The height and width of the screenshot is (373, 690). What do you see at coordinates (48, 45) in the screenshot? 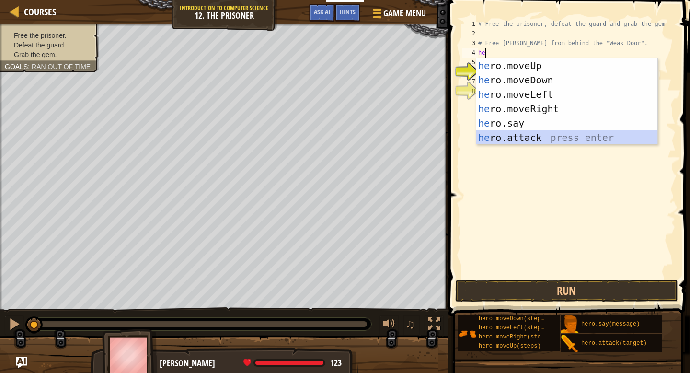
I see `li: Defeat the guard.` at bounding box center [48, 45].